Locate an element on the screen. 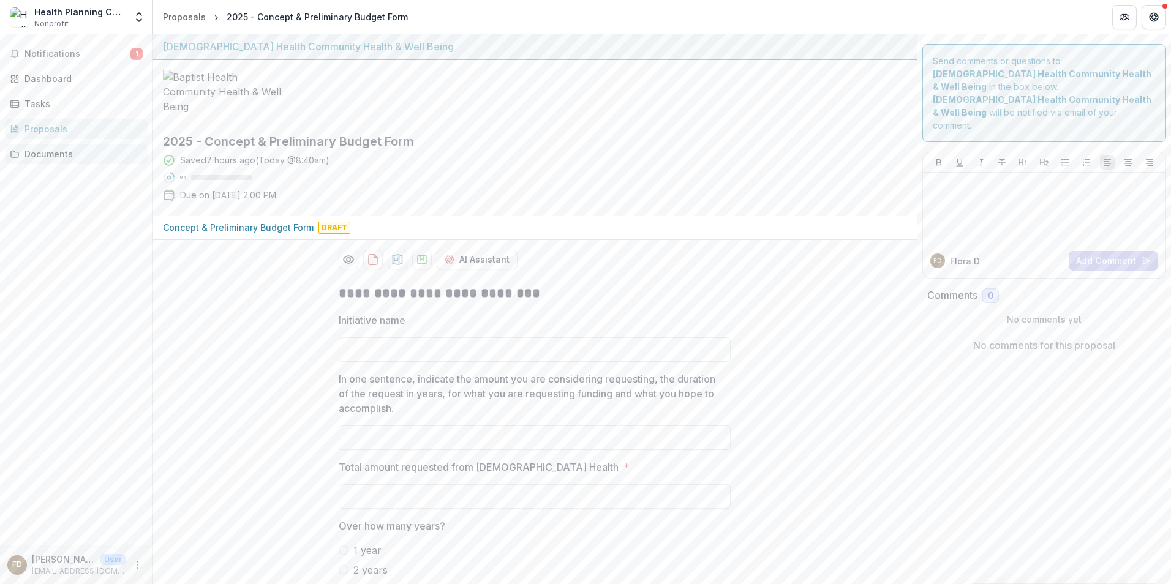 The width and height of the screenshot is (1171, 584). span: 1 is located at coordinates (137, 54).